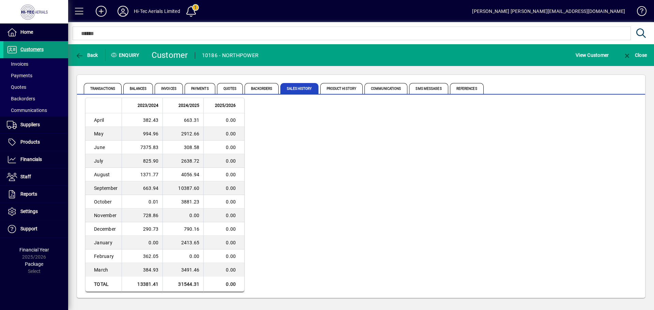 This screenshot has height=310, width=654. I want to click on a: Products, so click(36, 142).